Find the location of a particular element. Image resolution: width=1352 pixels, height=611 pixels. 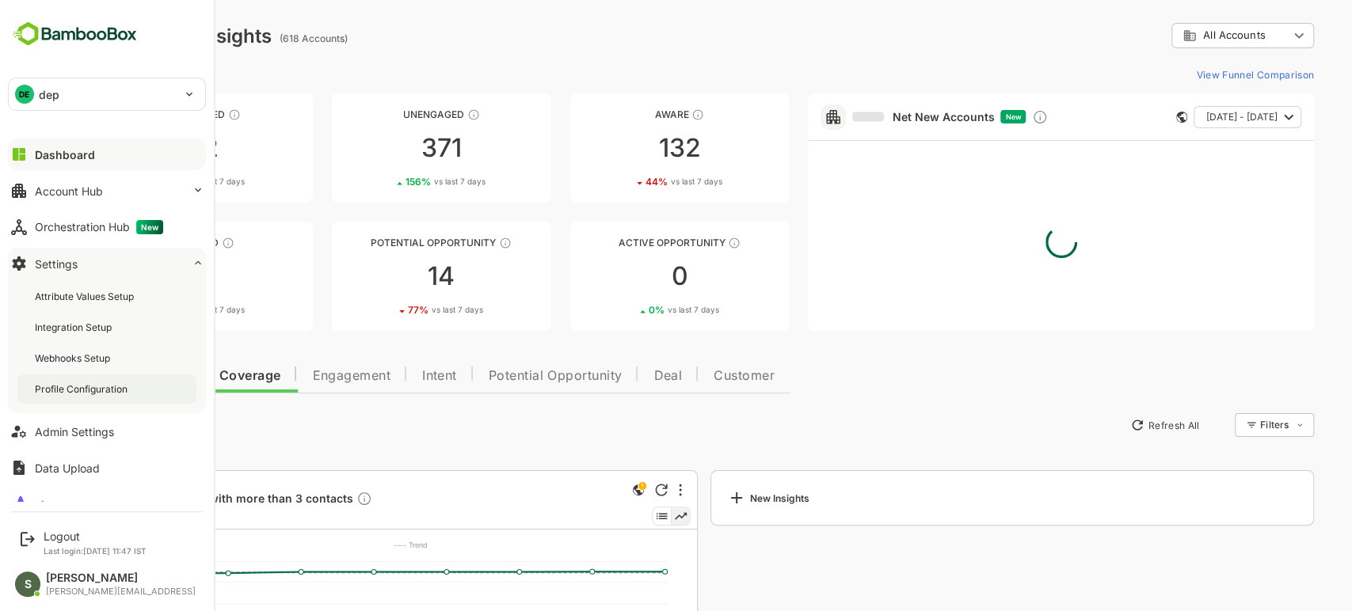

div: 0 is located at coordinates (624, 276).